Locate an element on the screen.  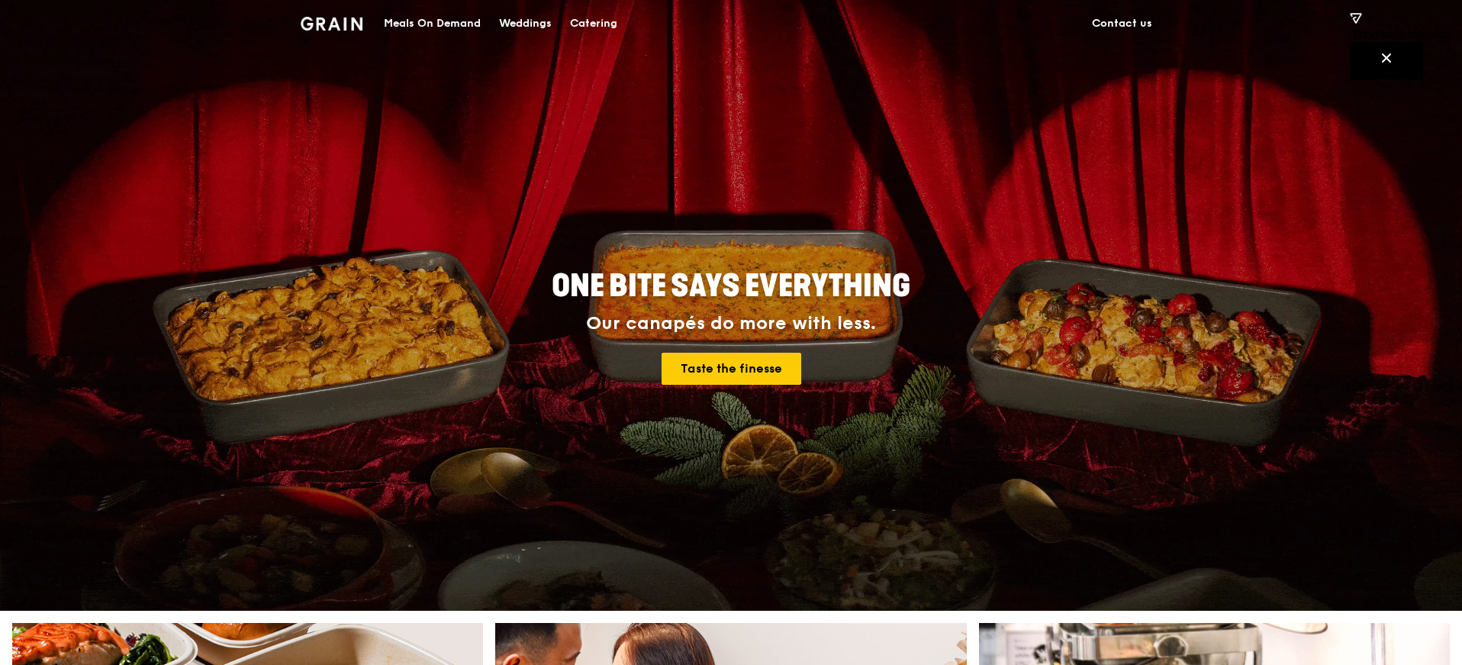
div: Meals On Demand is located at coordinates (432, 24).